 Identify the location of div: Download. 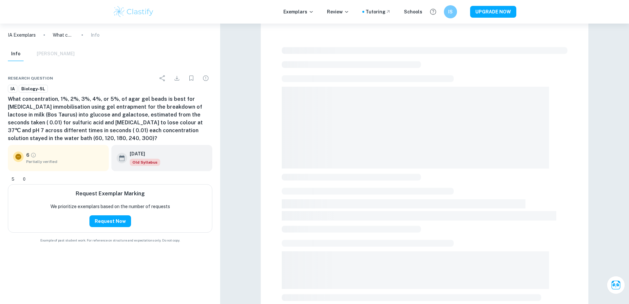
(177, 78).